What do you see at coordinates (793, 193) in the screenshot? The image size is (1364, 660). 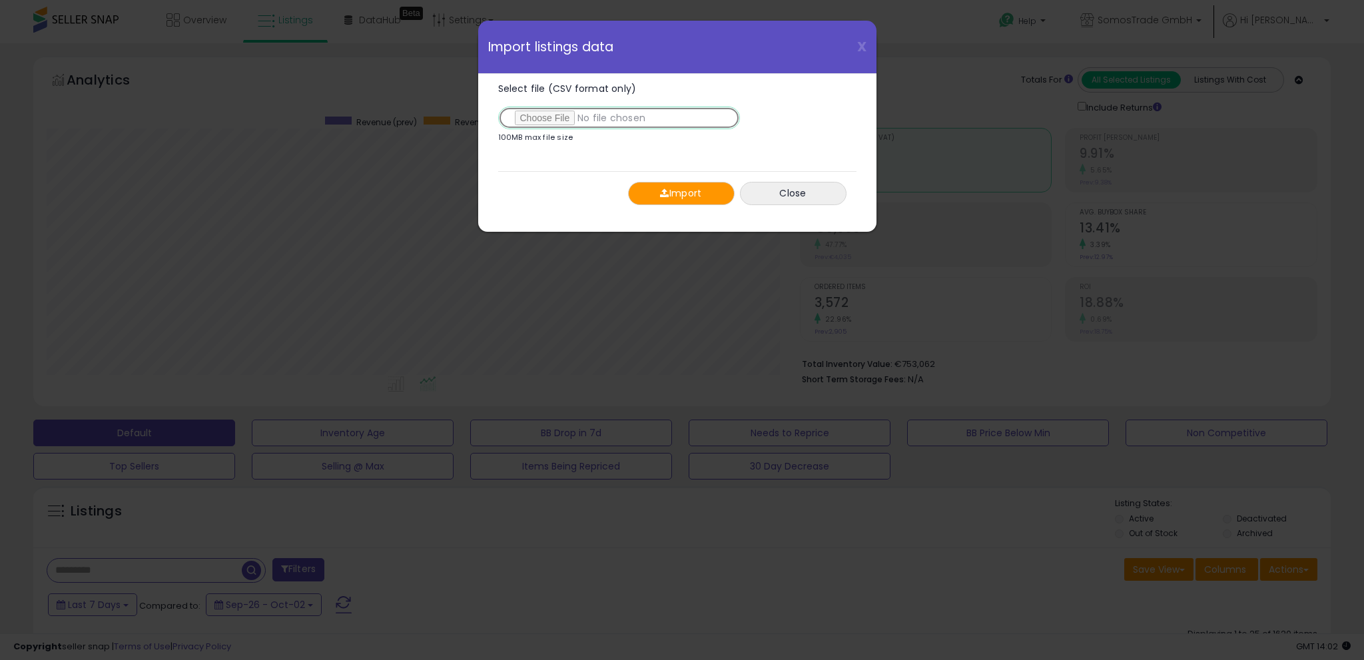 I see `button: Close` at bounding box center [793, 193].